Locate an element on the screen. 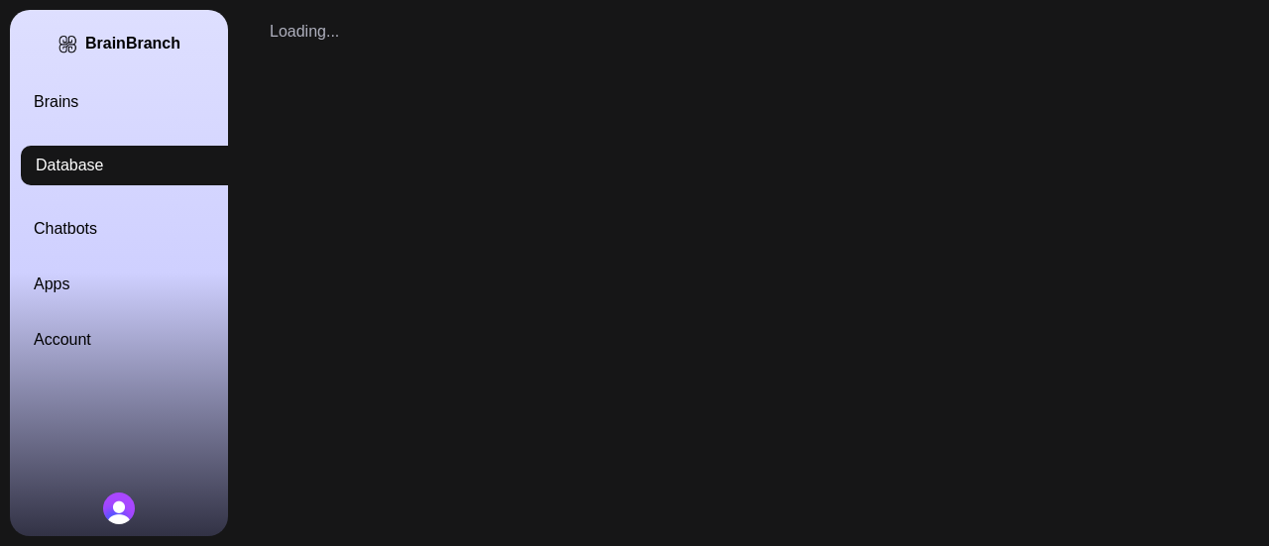 Image resolution: width=1269 pixels, height=546 pixels. div: BrainBranch is located at coordinates (133, 44).